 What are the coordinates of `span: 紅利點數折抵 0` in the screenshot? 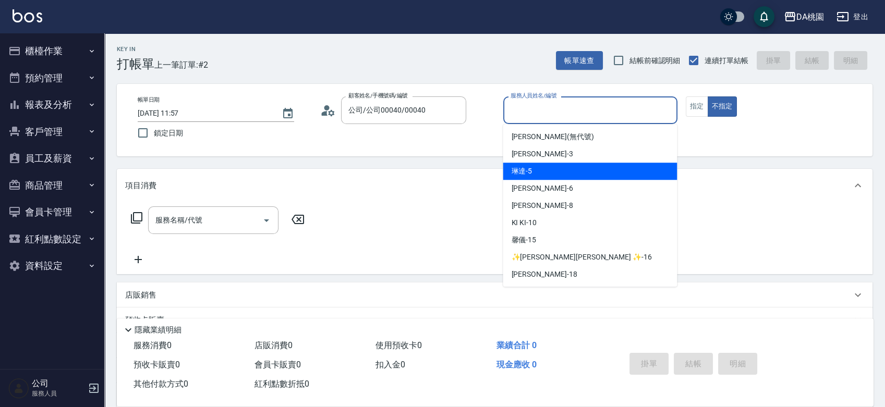 It's located at (282, 384).